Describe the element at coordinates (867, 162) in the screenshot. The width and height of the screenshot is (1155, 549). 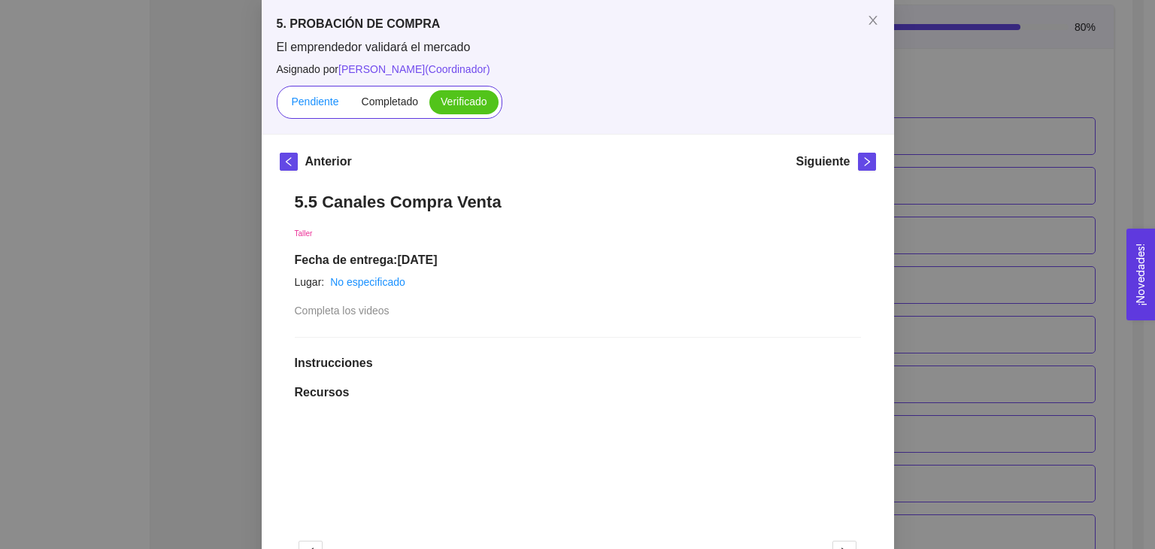
I see `span: right` at that location.